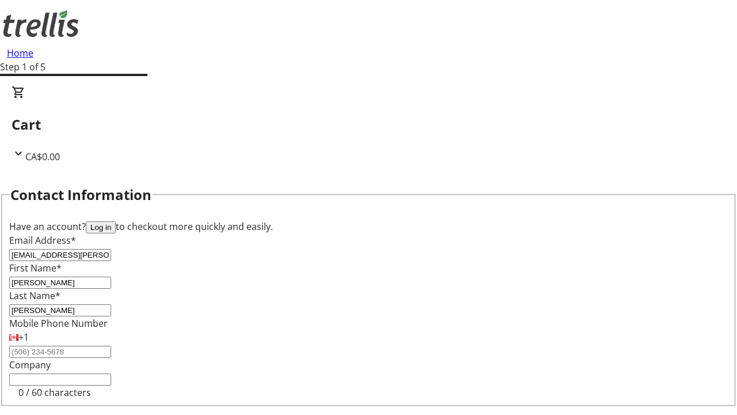  Describe the element at coordinates (368, 124) in the screenshot. I see `h2: Cart` at that location.